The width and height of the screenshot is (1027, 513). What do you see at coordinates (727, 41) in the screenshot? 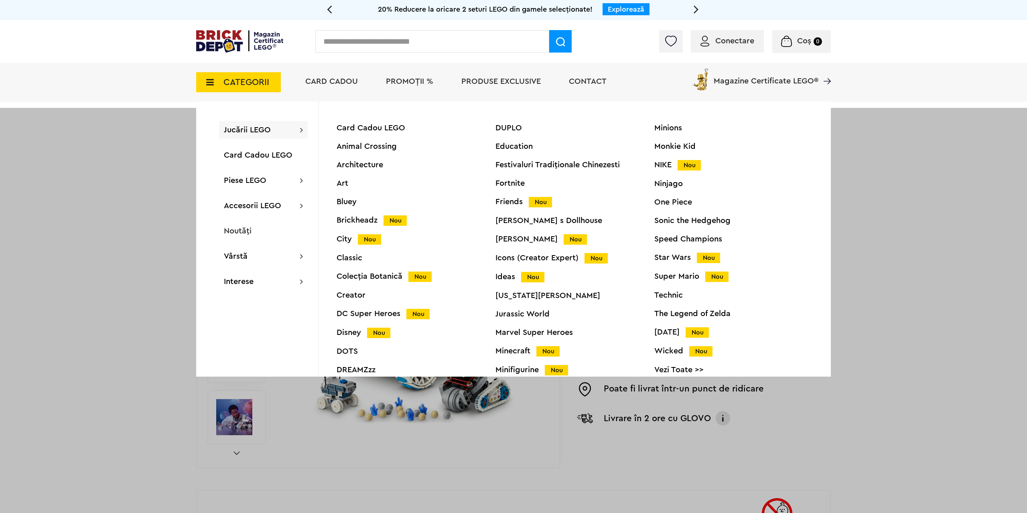
I see `a: Conectare` at bounding box center [727, 41].